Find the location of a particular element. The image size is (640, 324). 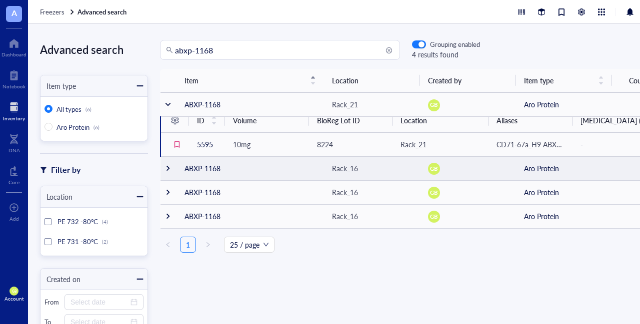

div: (4) is located at coordinates (105, 222).